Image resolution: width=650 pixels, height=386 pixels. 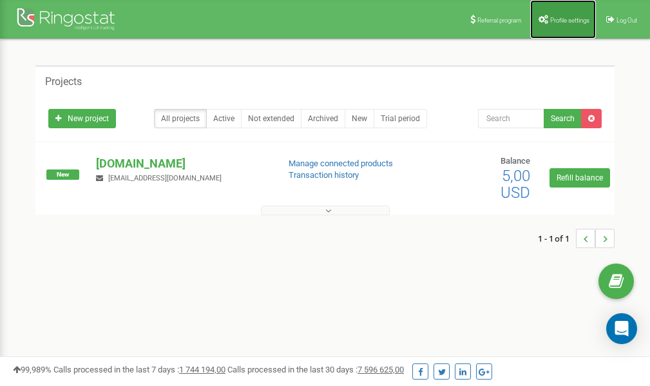 What do you see at coordinates (323, 174) in the screenshot?
I see `a: Transaction history` at bounding box center [323, 174].